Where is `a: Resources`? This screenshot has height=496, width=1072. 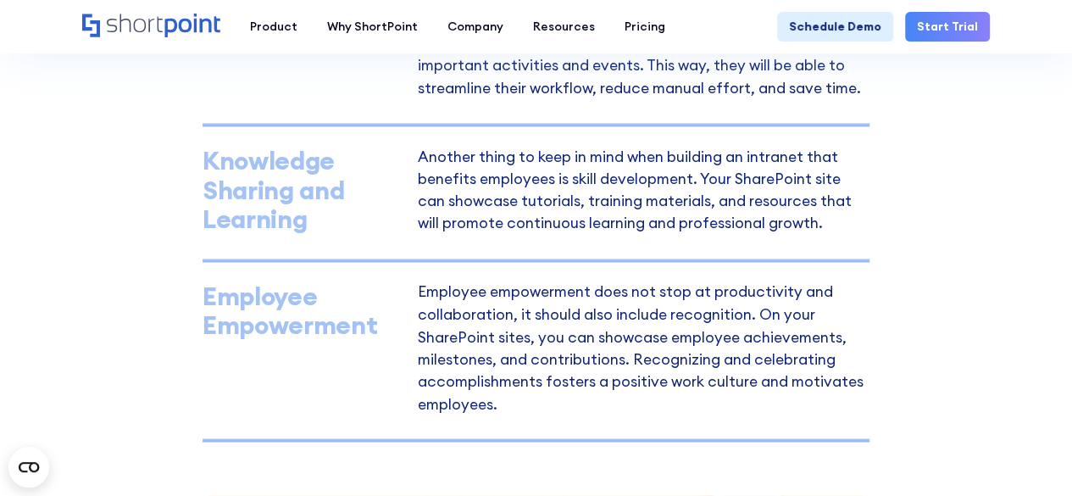
a: Resources is located at coordinates (563, 26).